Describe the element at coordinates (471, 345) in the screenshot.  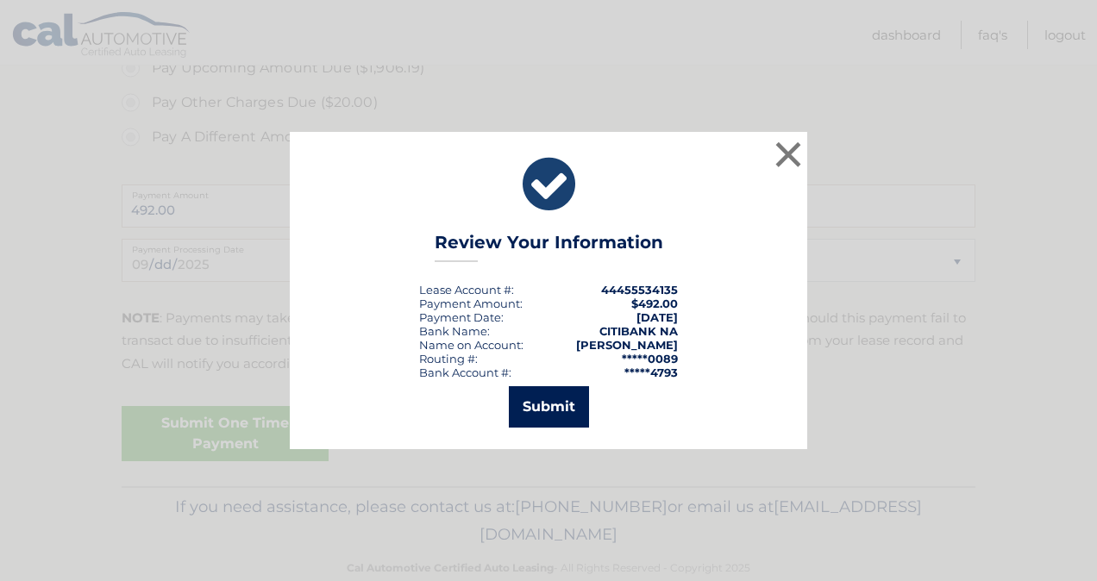
I see `div: Name on Account:` at that location.